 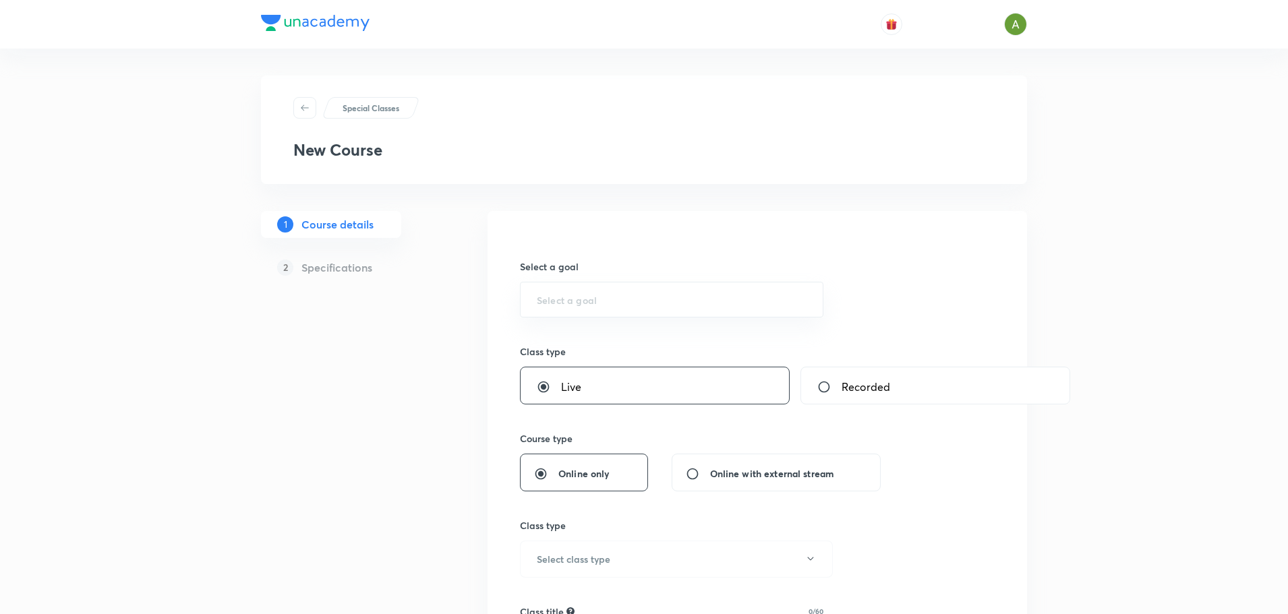 What do you see at coordinates (772, 473) in the screenshot?
I see `span: Online with external stream` at bounding box center [772, 473].